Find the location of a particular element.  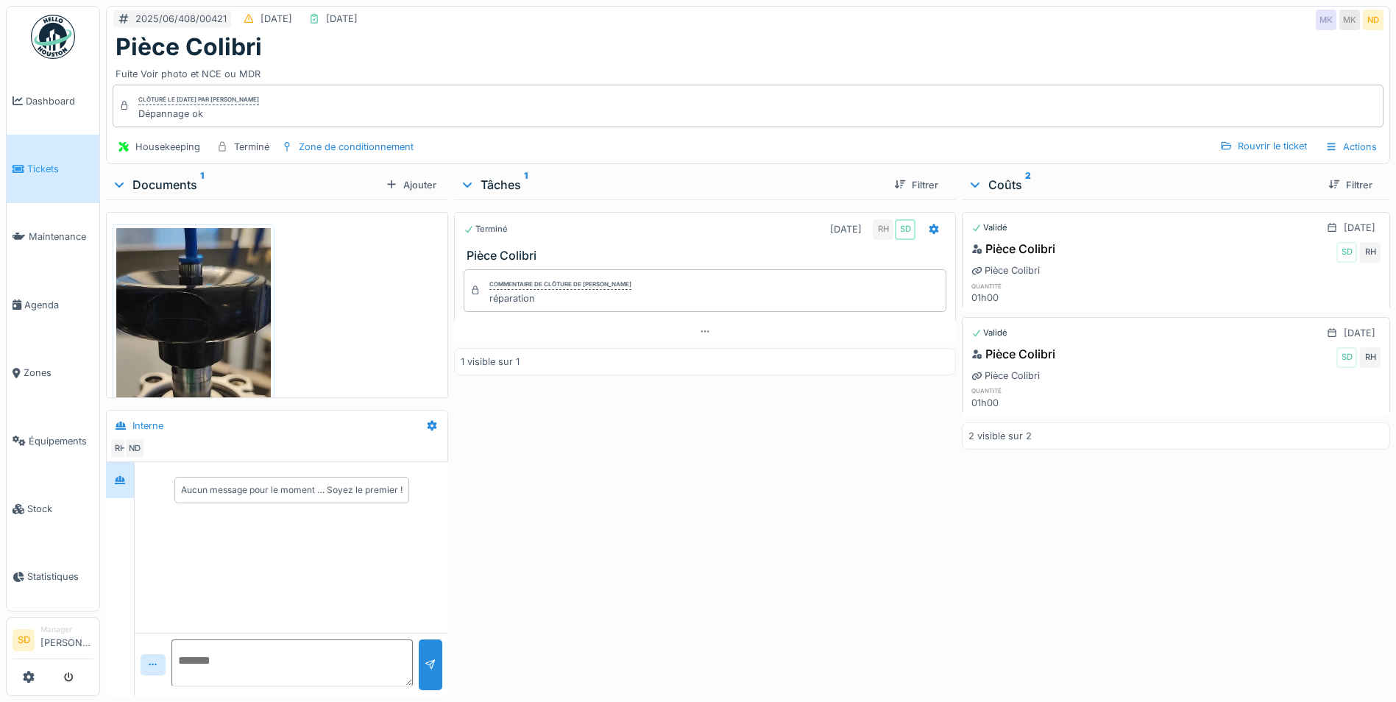

a: Agenda is located at coordinates (53, 305).